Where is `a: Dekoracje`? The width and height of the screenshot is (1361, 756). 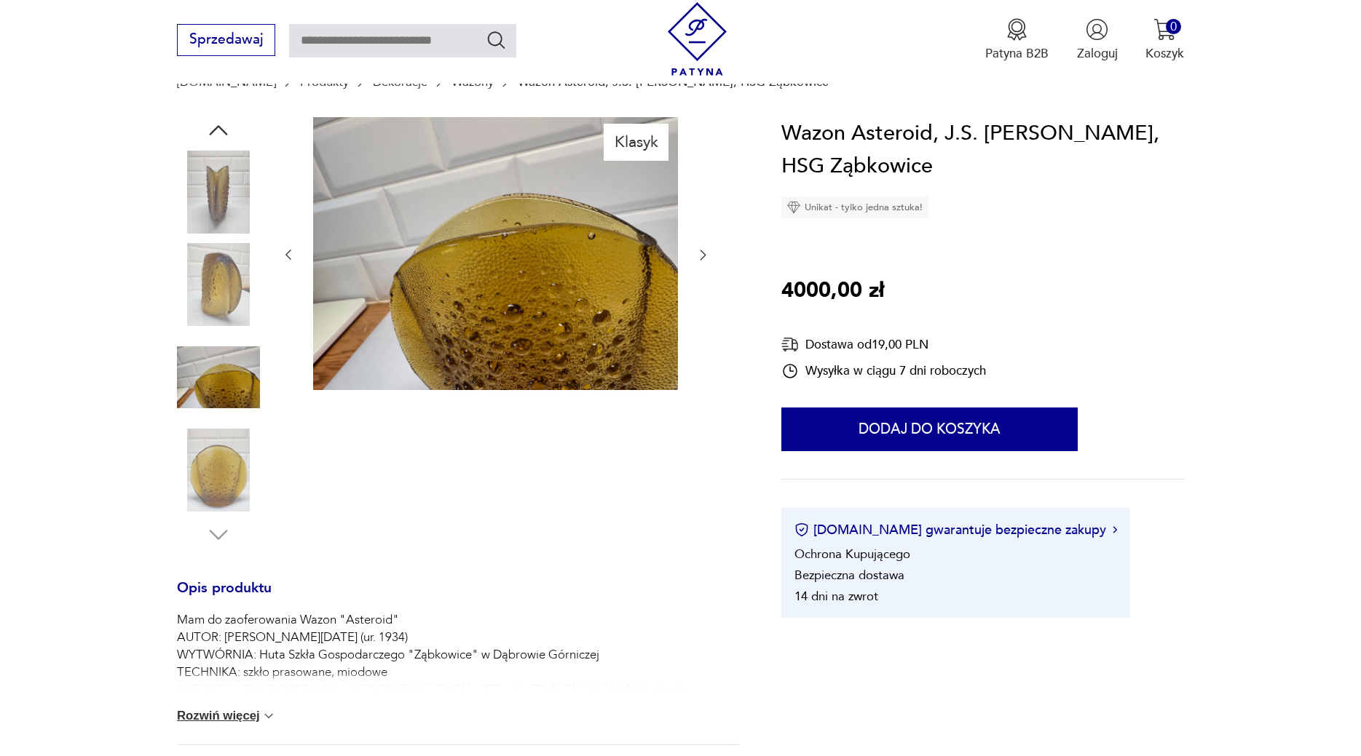 a: Dekoracje is located at coordinates (400, 82).